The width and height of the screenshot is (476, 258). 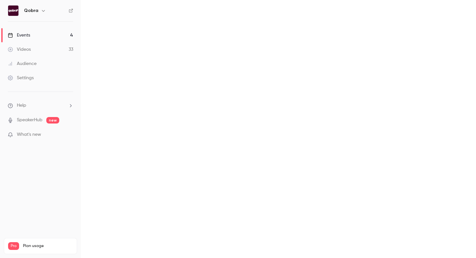 What do you see at coordinates (29, 120) in the screenshot?
I see `a: SpeakerHub` at bounding box center [29, 120].